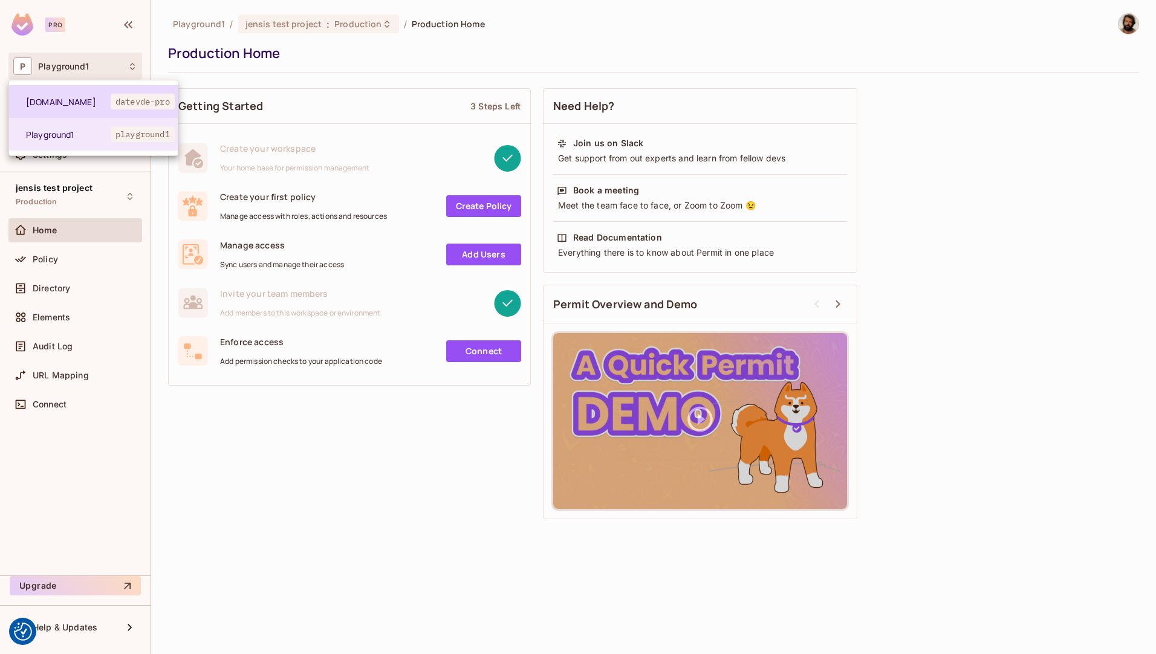  I want to click on button: Consent Preferences, so click(23, 632).